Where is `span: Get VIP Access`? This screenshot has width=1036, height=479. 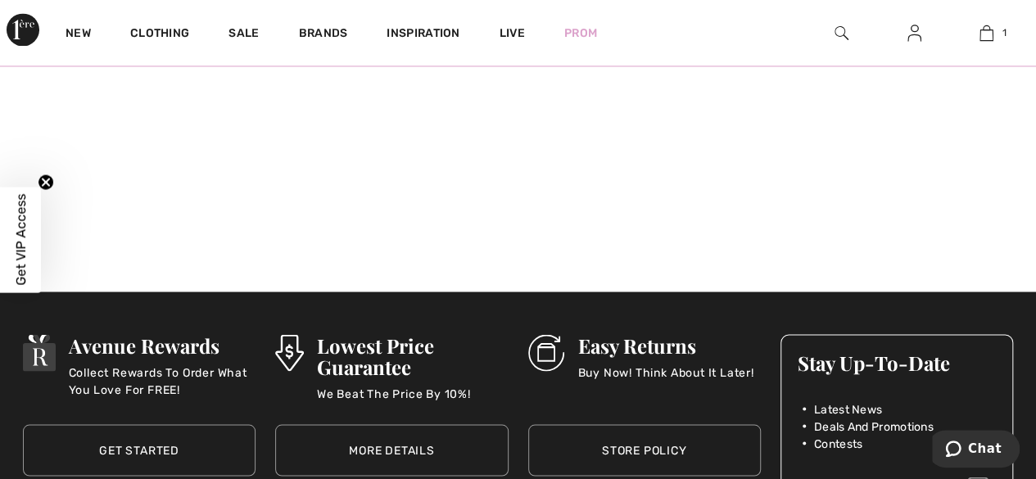
span: Get VIP Access is located at coordinates (20, 240).